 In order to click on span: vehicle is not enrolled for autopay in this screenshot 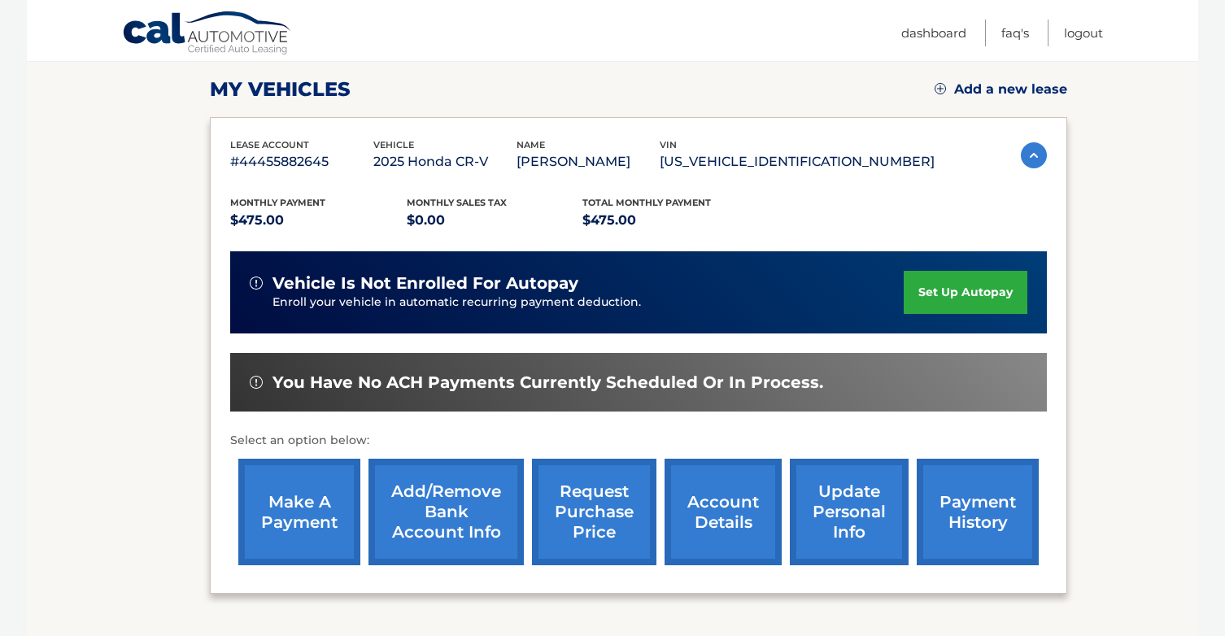, I will do `click(425, 283)`.